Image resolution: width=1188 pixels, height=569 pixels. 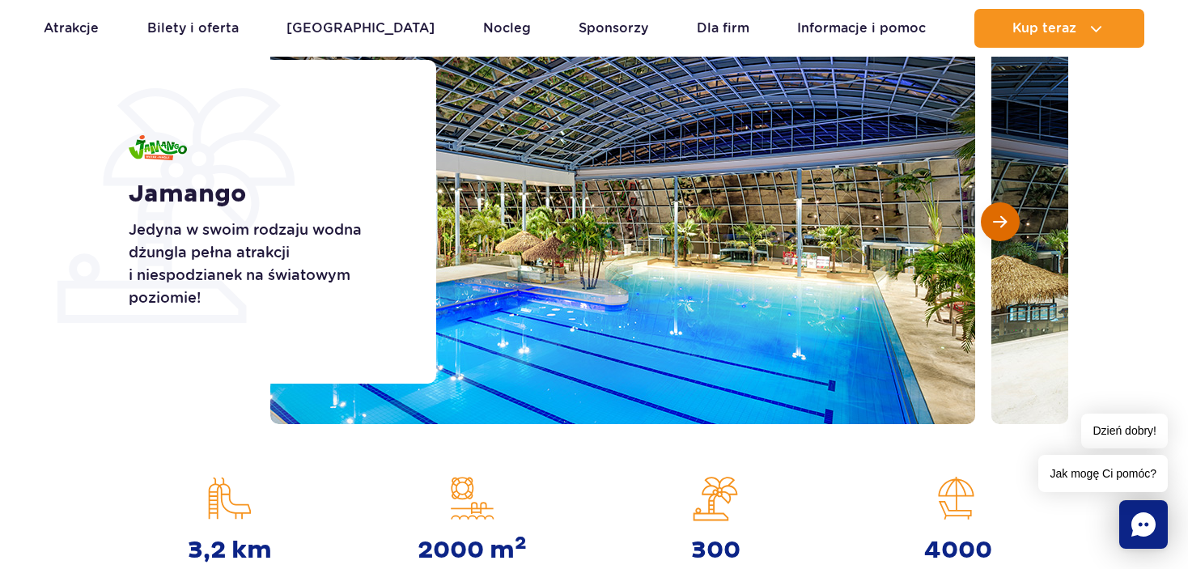 I want to click on a: Atrakcje, so click(x=71, y=28).